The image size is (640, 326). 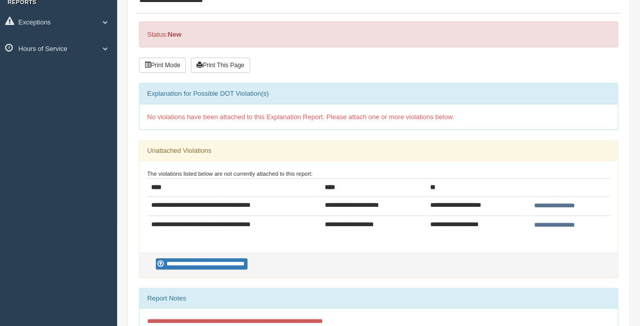 What do you see at coordinates (378, 34) in the screenshot?
I see `div: Status:` at bounding box center [378, 34].